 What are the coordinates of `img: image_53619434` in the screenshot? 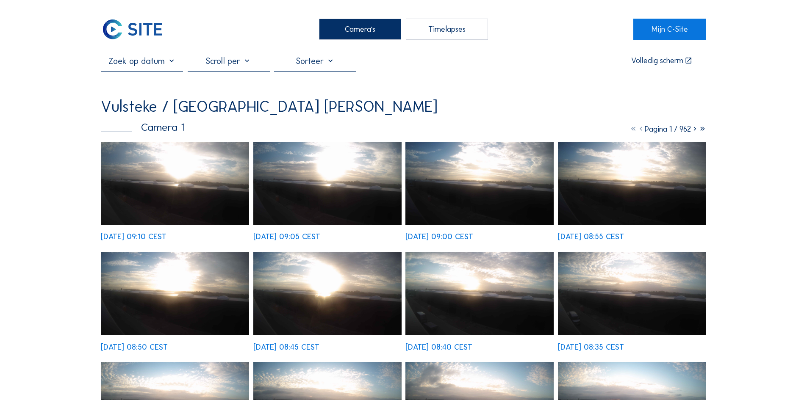 It's located at (327, 183).